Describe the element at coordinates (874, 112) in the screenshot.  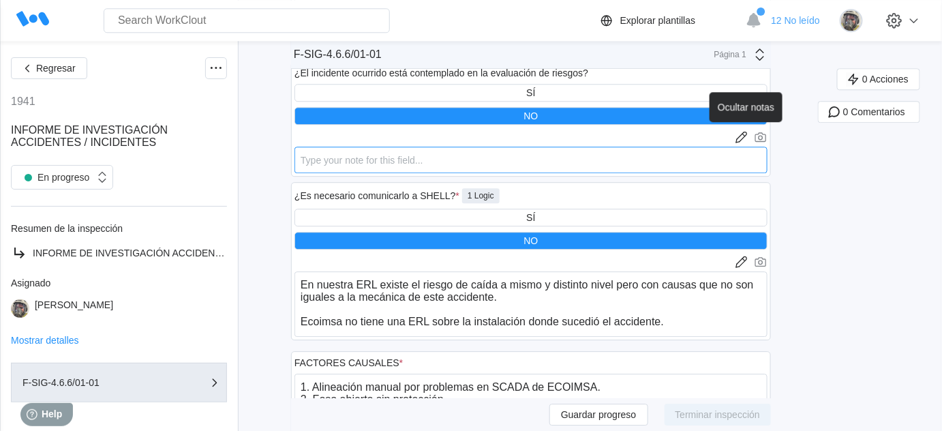
I see `span: 0 Comentarios` at that location.